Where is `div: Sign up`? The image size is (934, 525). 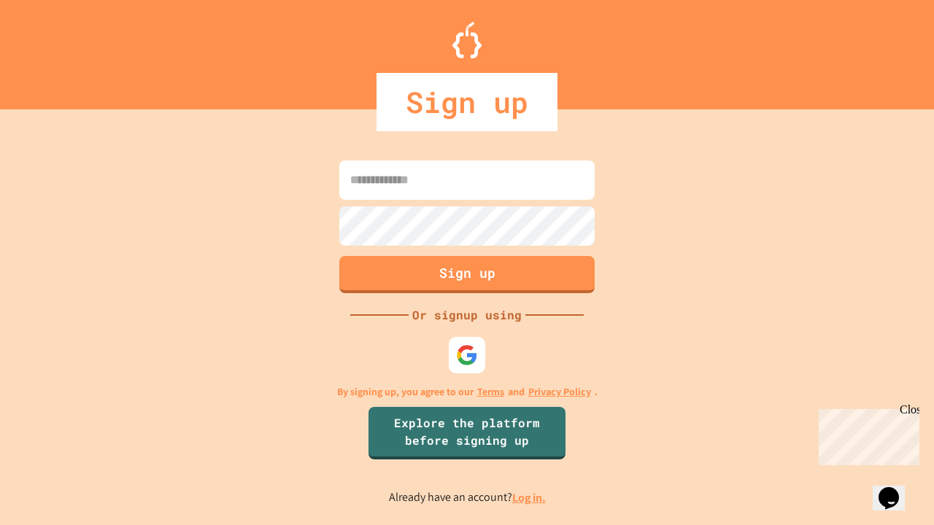
div: Sign up is located at coordinates (467, 102).